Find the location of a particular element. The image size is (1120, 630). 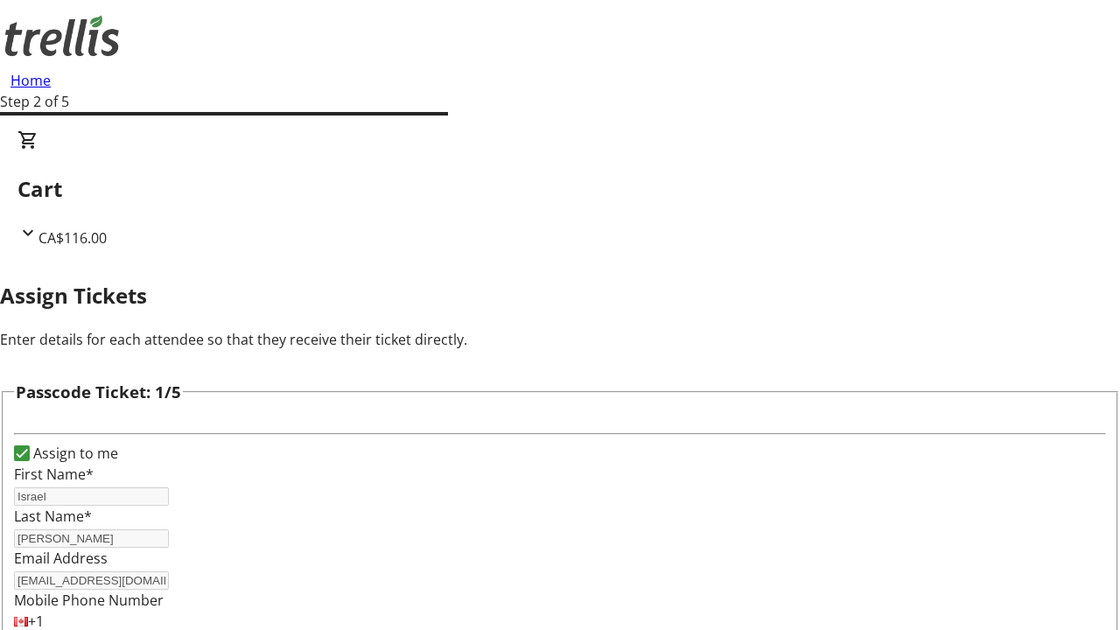

h2: Cart is located at coordinates (560, 189).